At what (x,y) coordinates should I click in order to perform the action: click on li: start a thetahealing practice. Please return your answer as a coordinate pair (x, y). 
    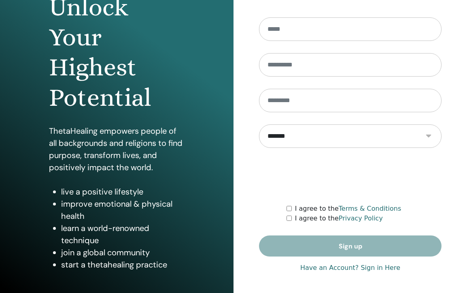
    Looking at the image, I should click on (123, 264).